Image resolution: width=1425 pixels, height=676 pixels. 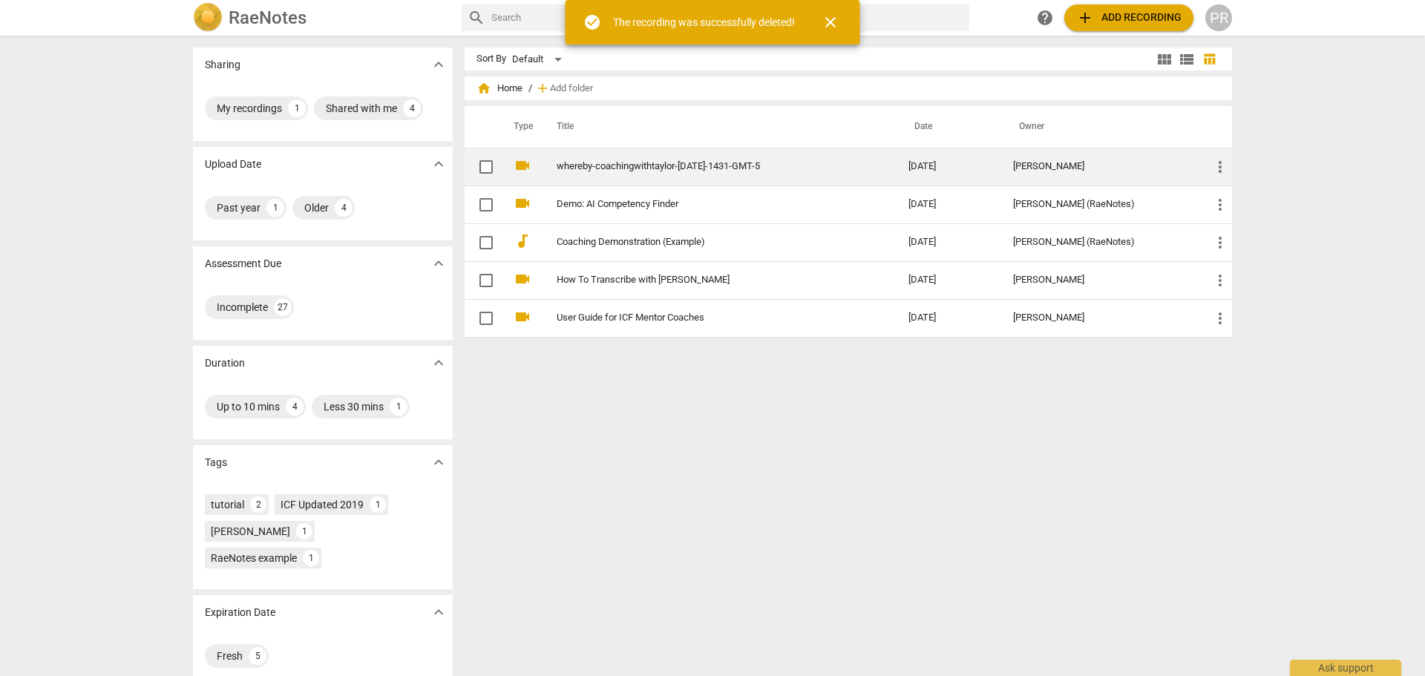 I want to click on div: Sort By, so click(x=491, y=59).